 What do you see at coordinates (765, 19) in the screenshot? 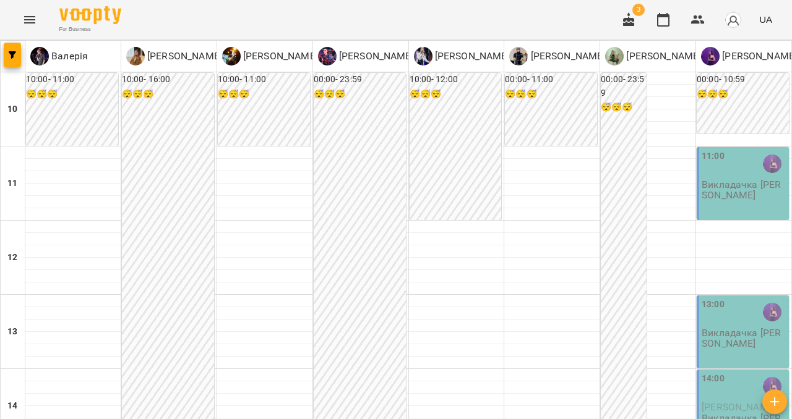
I see `button: UA` at bounding box center [765, 19].